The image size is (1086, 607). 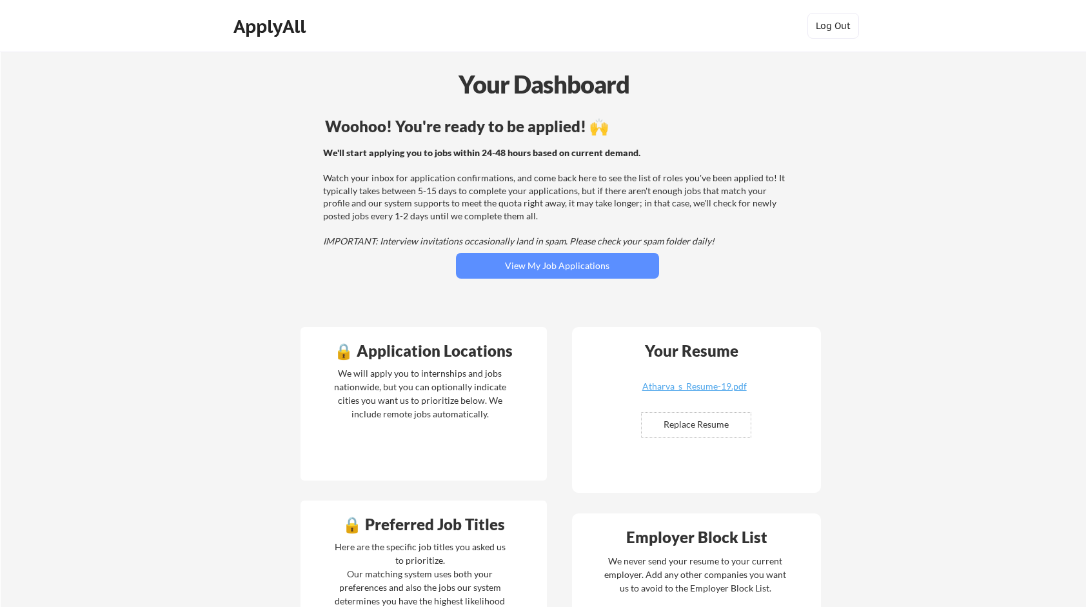 What do you see at coordinates (420, 393) in the screenshot?
I see `div: We will apply you to internships and jobs nationwide, but you can optionally indicate cities you ...` at bounding box center [420, 393].